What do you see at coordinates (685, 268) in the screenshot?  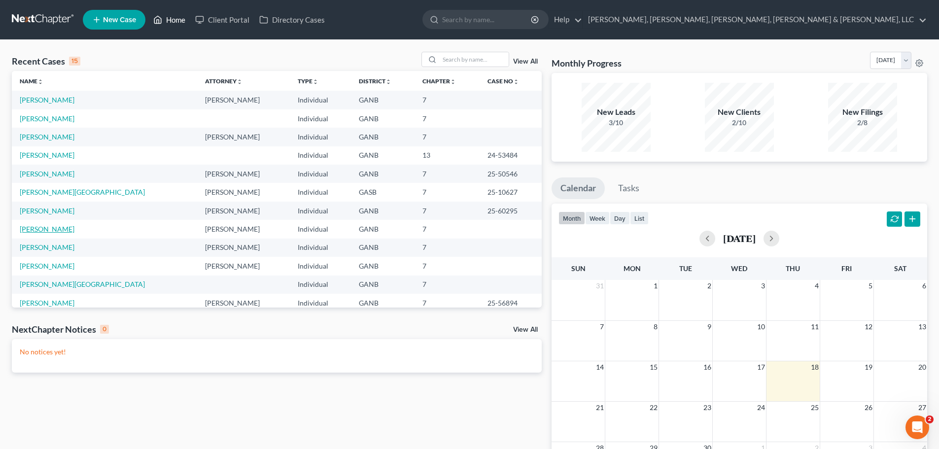 I see `span: Tue` at bounding box center [685, 268].